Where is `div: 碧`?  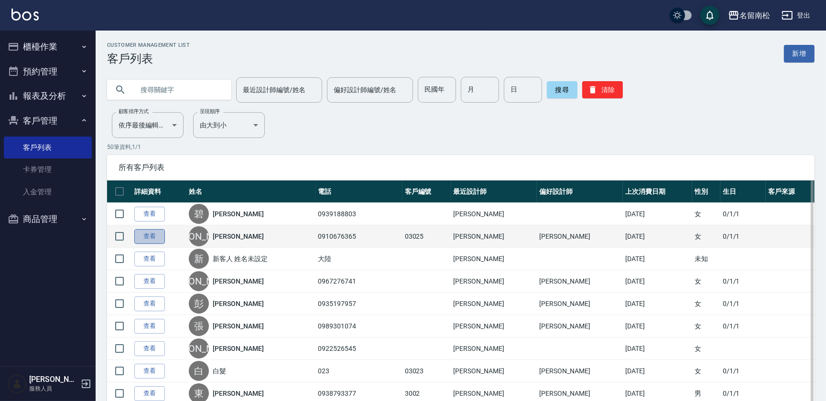 div: 碧 is located at coordinates (199, 214).